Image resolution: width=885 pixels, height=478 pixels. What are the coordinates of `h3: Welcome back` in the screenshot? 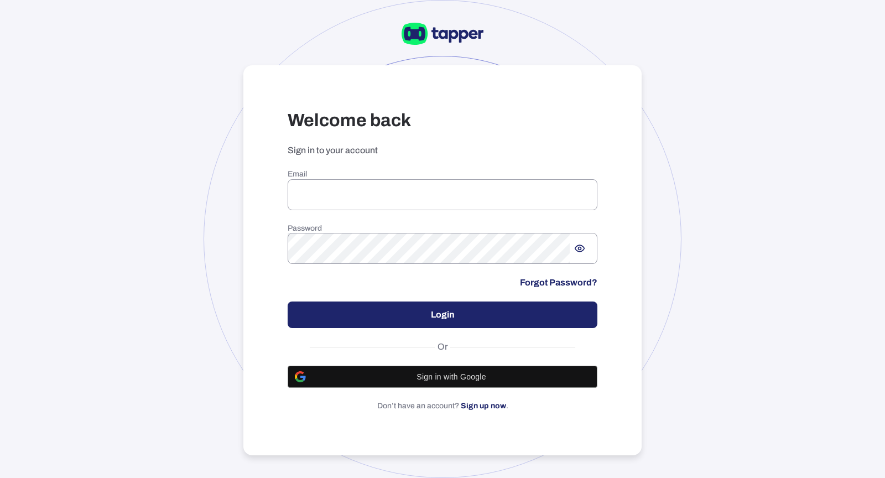 It's located at (443, 121).